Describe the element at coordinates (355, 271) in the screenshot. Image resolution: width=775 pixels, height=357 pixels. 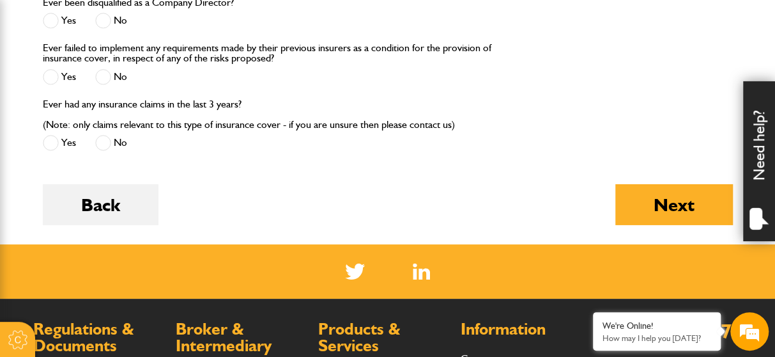
I see `a: Twitter` at that location.